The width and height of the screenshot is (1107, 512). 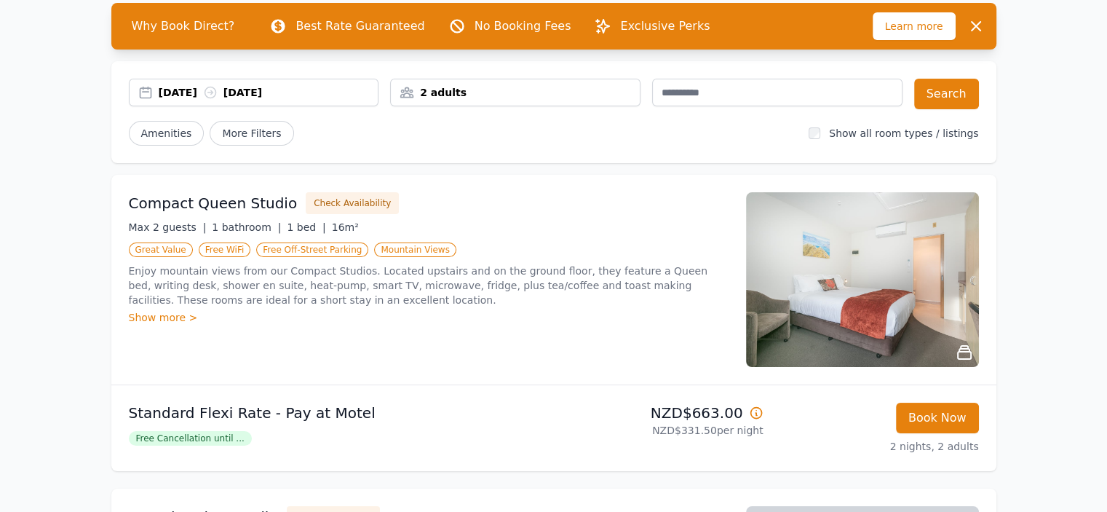 I want to click on span: Free Off-Street Parking, so click(x=312, y=250).